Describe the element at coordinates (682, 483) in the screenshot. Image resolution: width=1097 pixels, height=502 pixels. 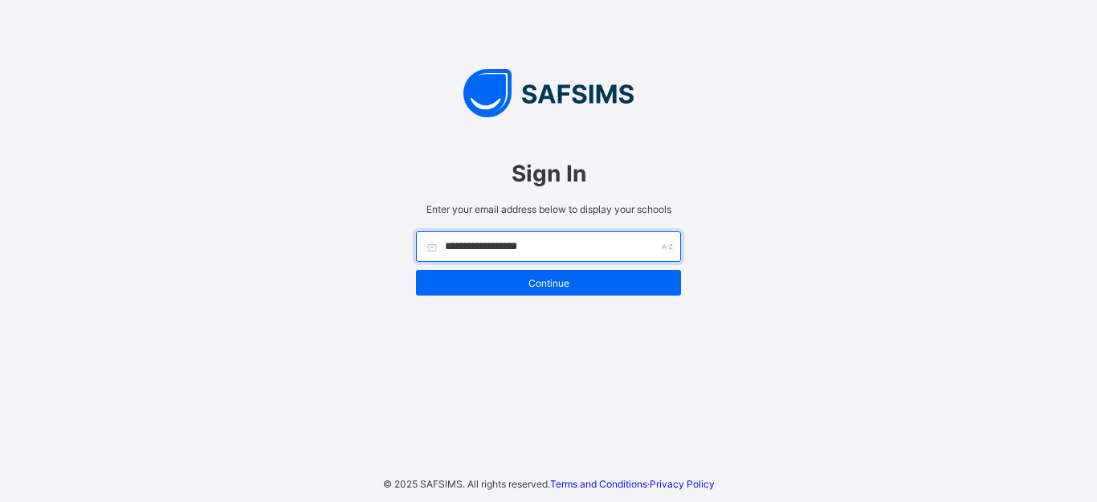
I see `a: Privacy Policy` at that location.